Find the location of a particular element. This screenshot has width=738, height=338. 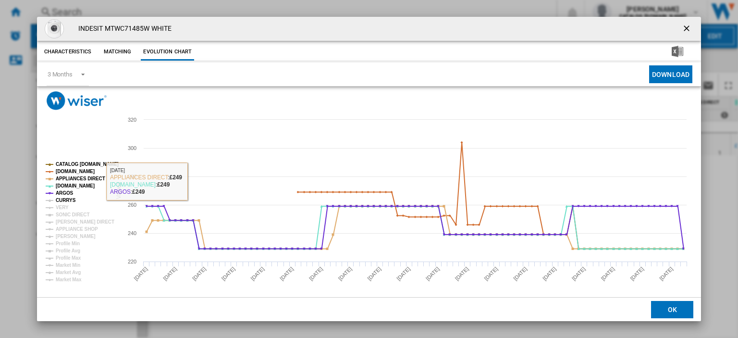

tspan: Market Avg is located at coordinates (68, 272).